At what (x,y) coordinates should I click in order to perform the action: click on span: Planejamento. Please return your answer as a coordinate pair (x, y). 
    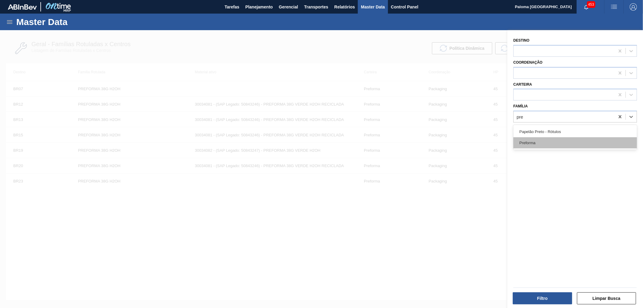
    Looking at the image, I should click on (259, 7).